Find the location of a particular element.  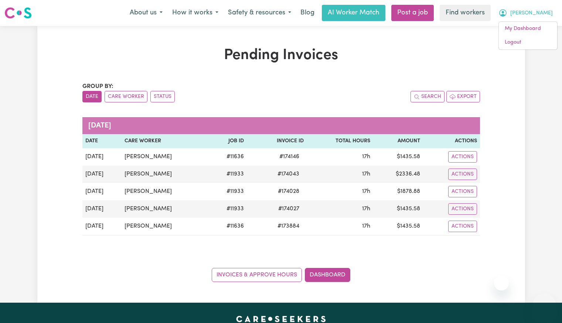

td: $ 1878.88 is located at coordinates (398, 191).